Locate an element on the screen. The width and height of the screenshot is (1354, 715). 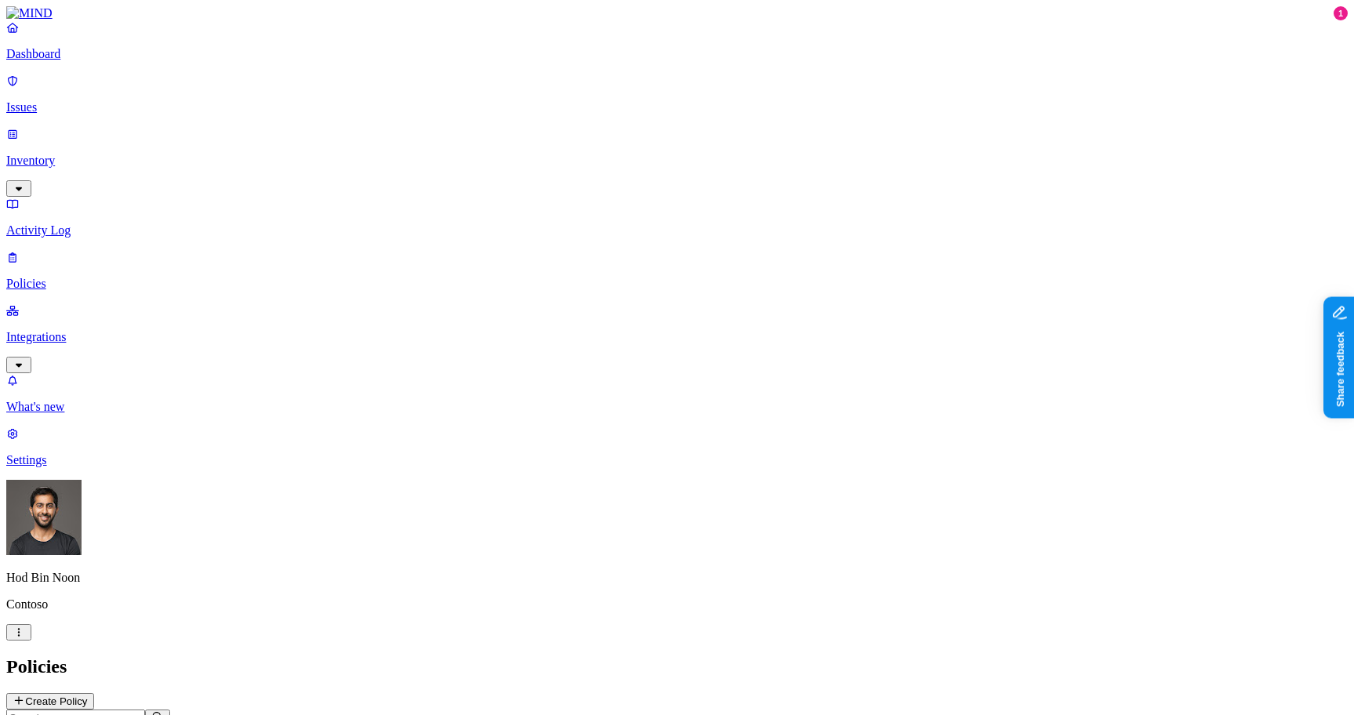
a: Settings is located at coordinates (677, 447).